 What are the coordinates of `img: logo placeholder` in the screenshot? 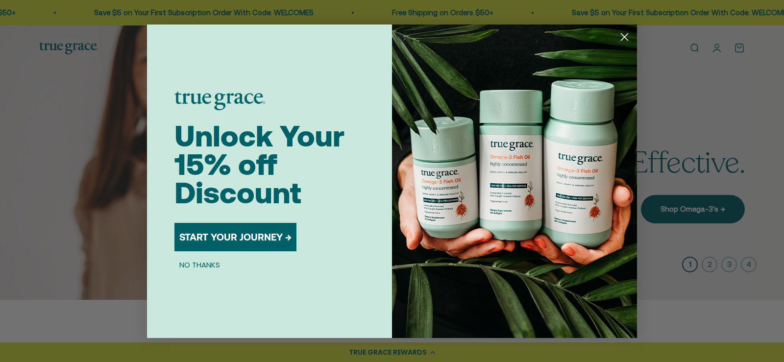 It's located at (219, 101).